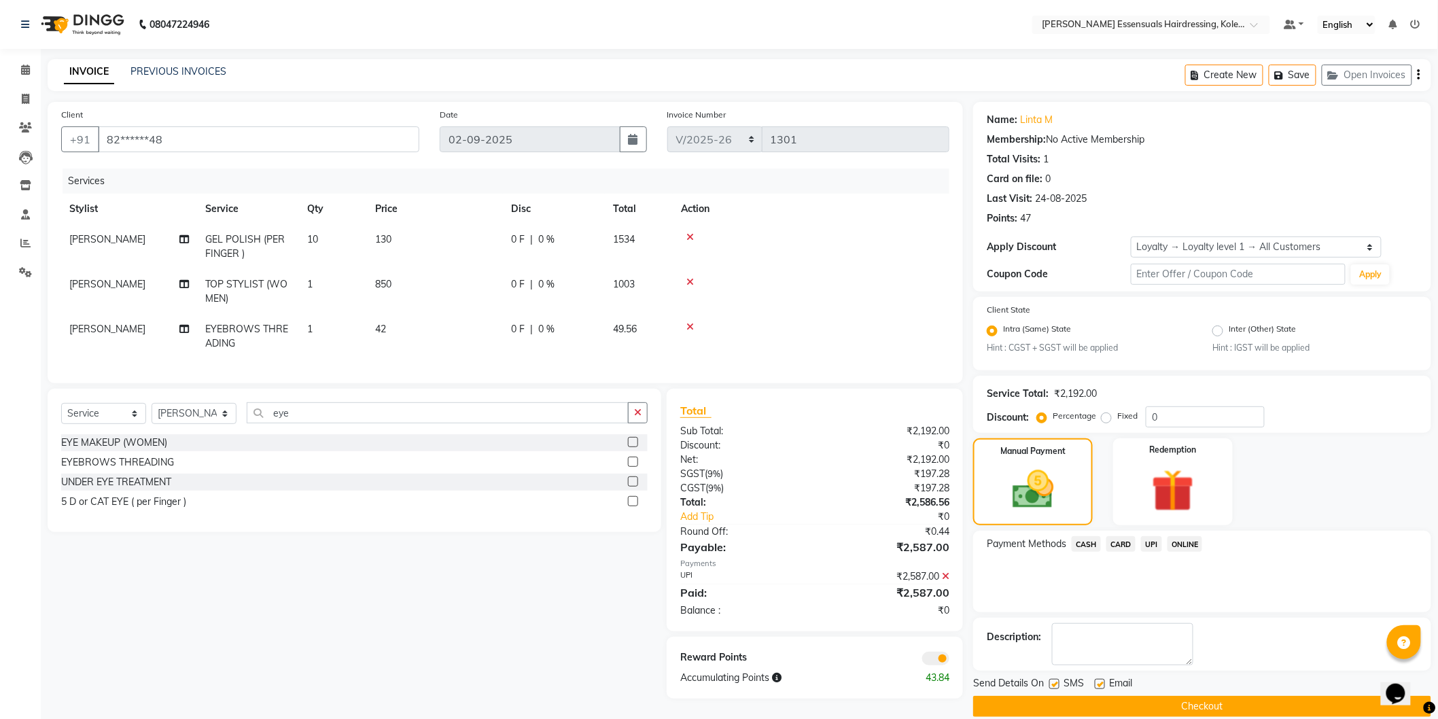  Describe the element at coordinates (511, 181) in the screenshot. I see `div: Services` at that location.